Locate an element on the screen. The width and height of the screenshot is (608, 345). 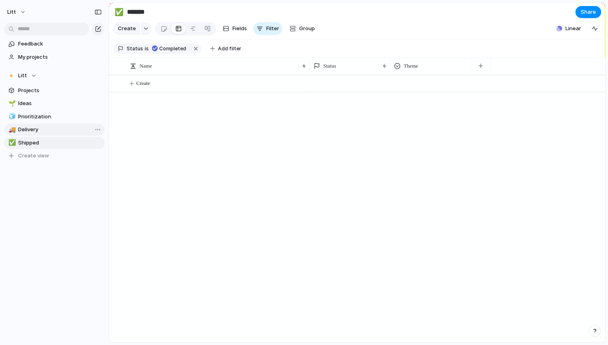
button: Add filter is located at coordinates (226, 49).